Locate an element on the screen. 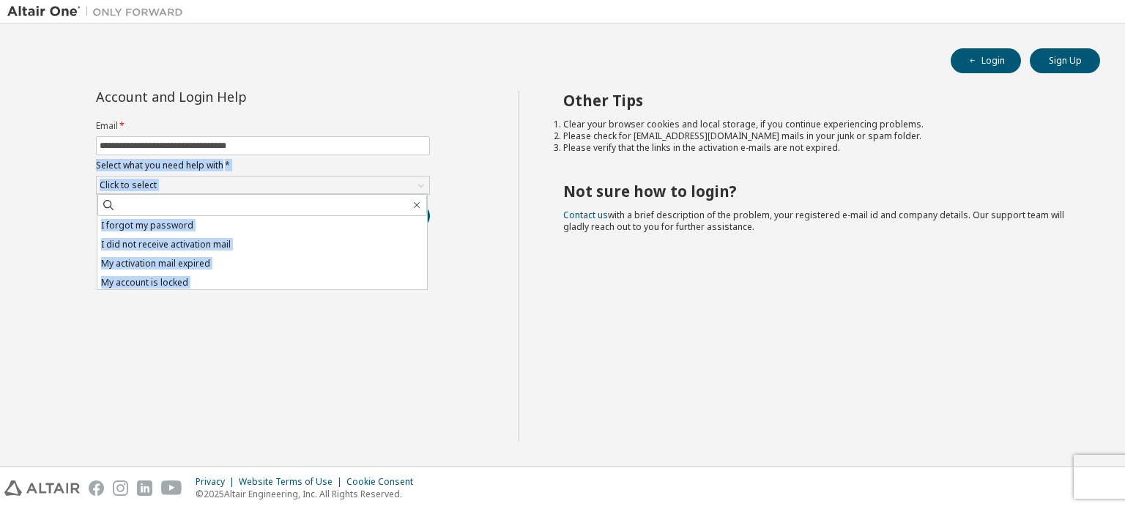 Image resolution: width=1125 pixels, height=509 pixels. a: Contact us is located at coordinates (585, 215).